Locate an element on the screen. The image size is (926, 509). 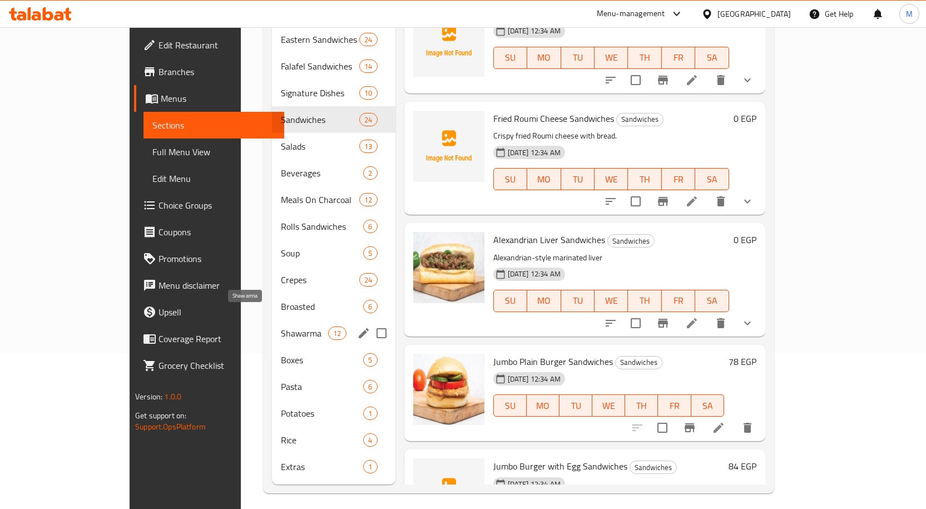
span: TH is located at coordinates (644, 57).